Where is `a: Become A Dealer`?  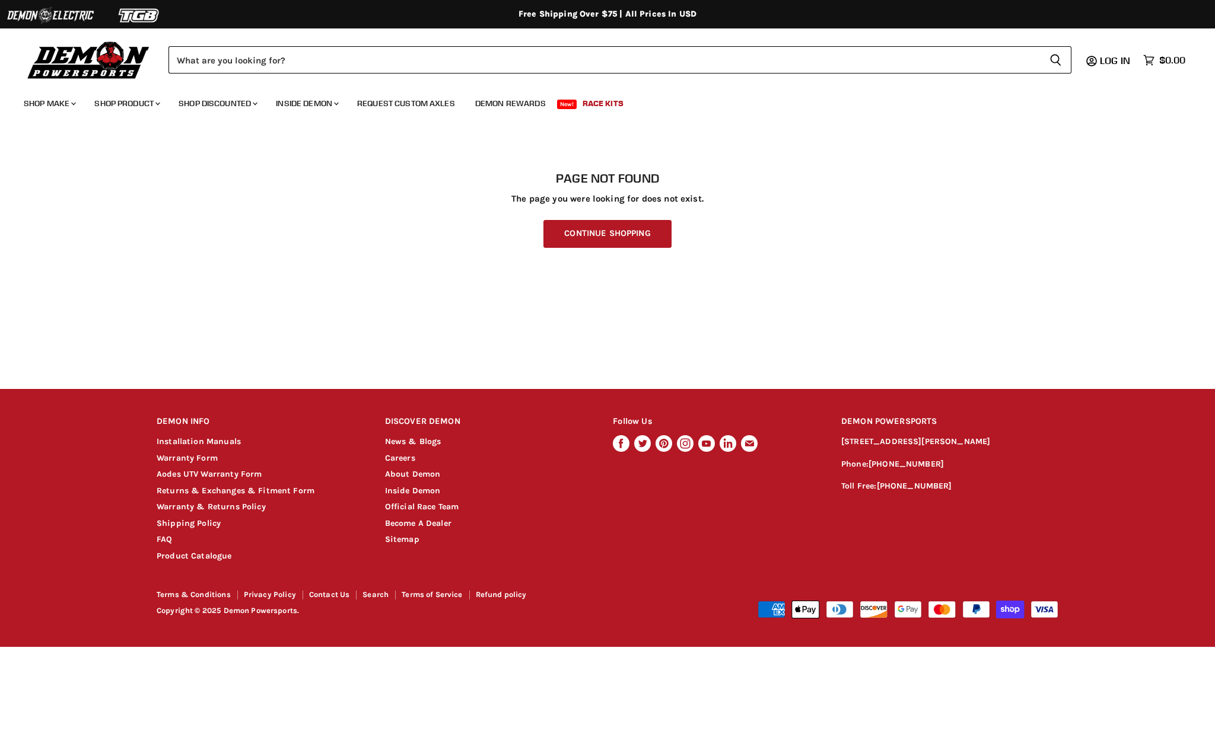
a: Become A Dealer is located at coordinates (418, 523).